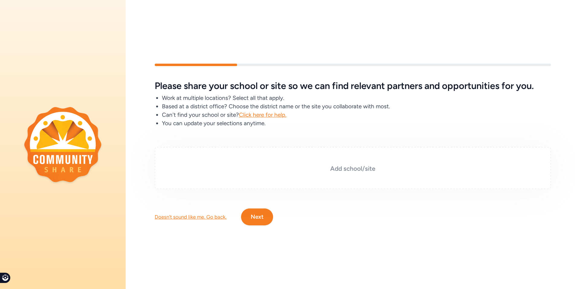  I want to click on h5: Please share your school or site so we can find relevant partners and opportunities for you., so click(353, 86).